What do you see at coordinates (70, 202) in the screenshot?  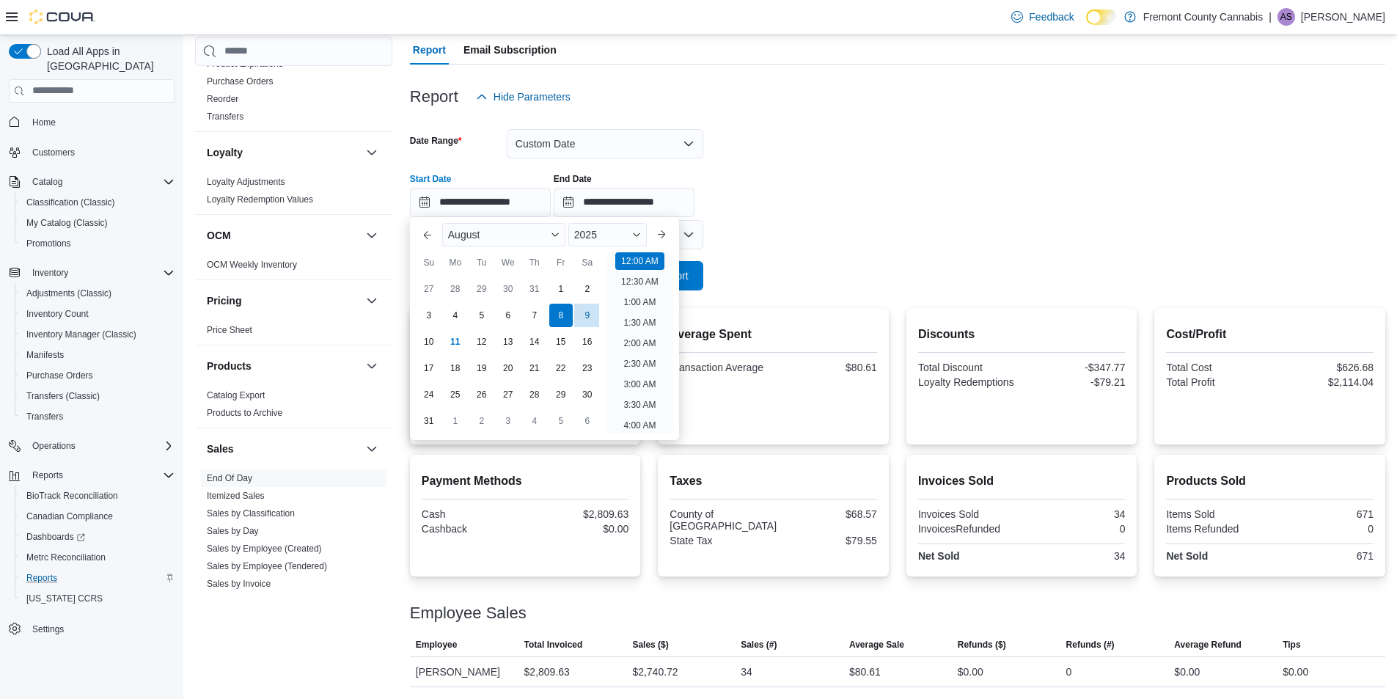 I see `span: Classification (Classic)` at bounding box center [70, 202].